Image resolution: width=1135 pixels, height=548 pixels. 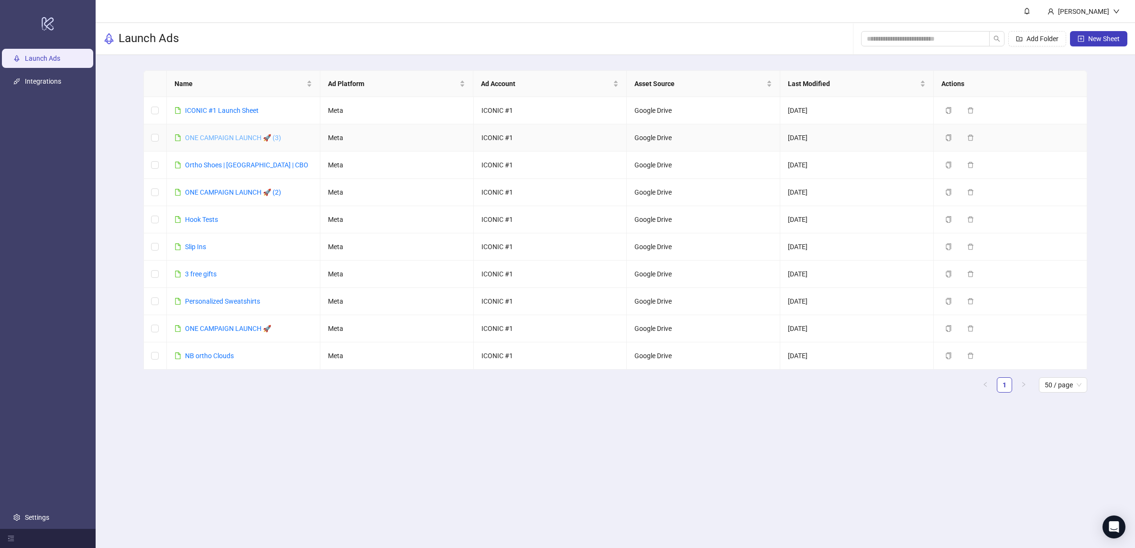 I want to click on span: bell, so click(x=1027, y=11).